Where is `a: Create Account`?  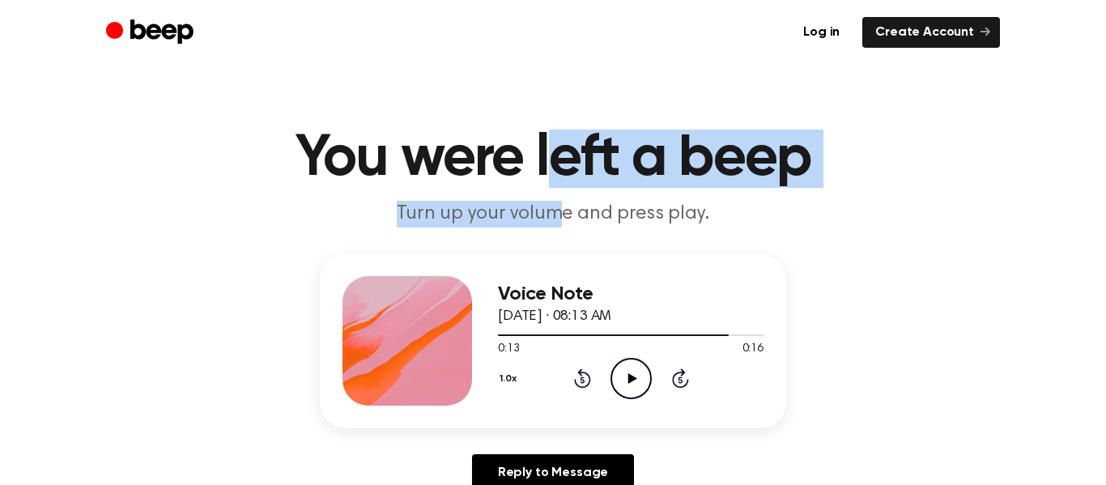 a: Create Account is located at coordinates (931, 32).